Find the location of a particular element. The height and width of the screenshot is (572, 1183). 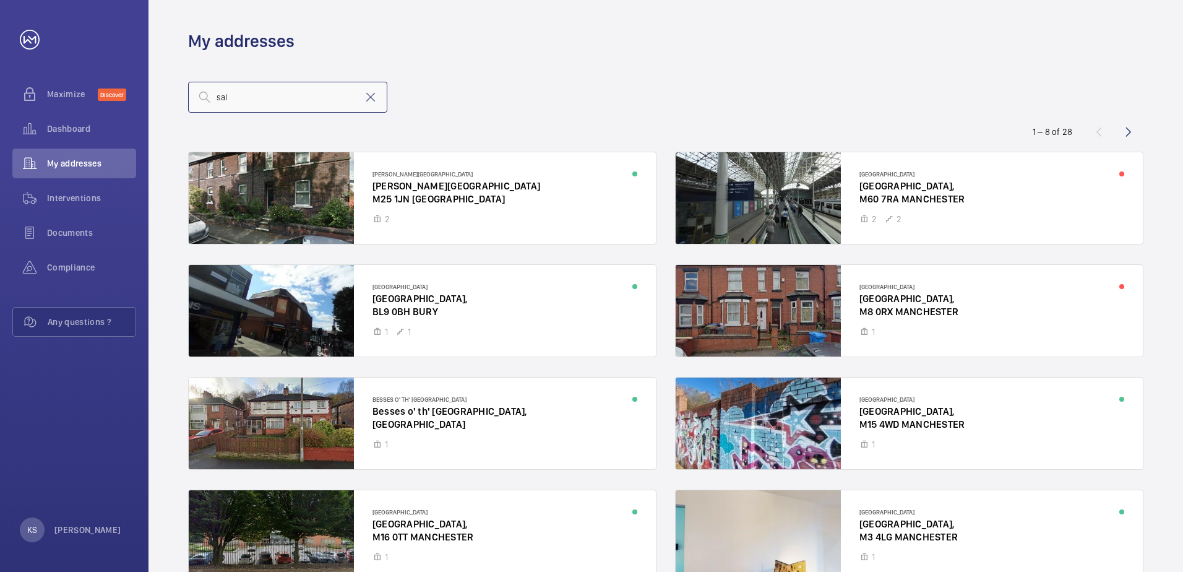

span: Maximize is located at coordinates (72, 94).